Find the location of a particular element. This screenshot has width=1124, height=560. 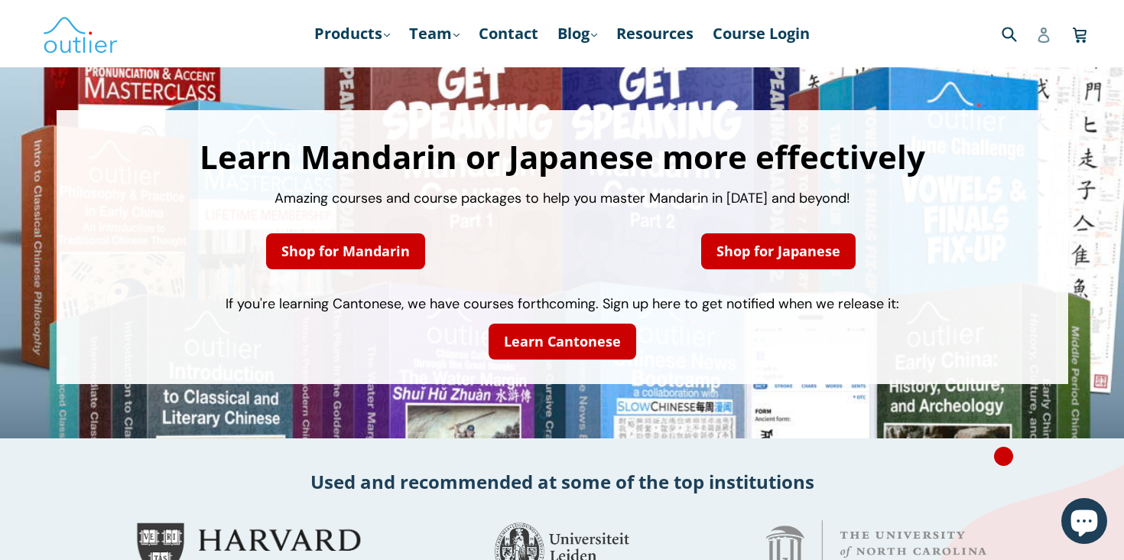

a: Team is located at coordinates (434, 34).